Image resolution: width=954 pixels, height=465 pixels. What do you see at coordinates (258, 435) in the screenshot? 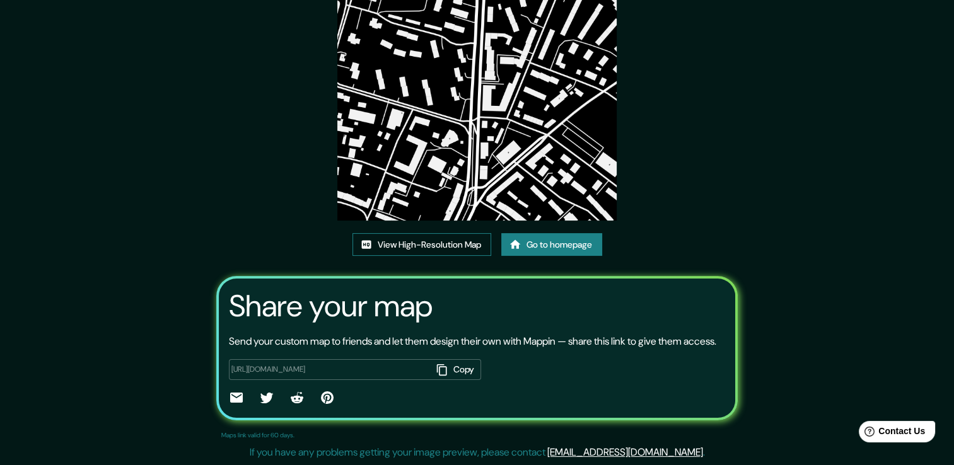
I see `p: Maps link valid for 60 days.` at bounding box center [258, 435].